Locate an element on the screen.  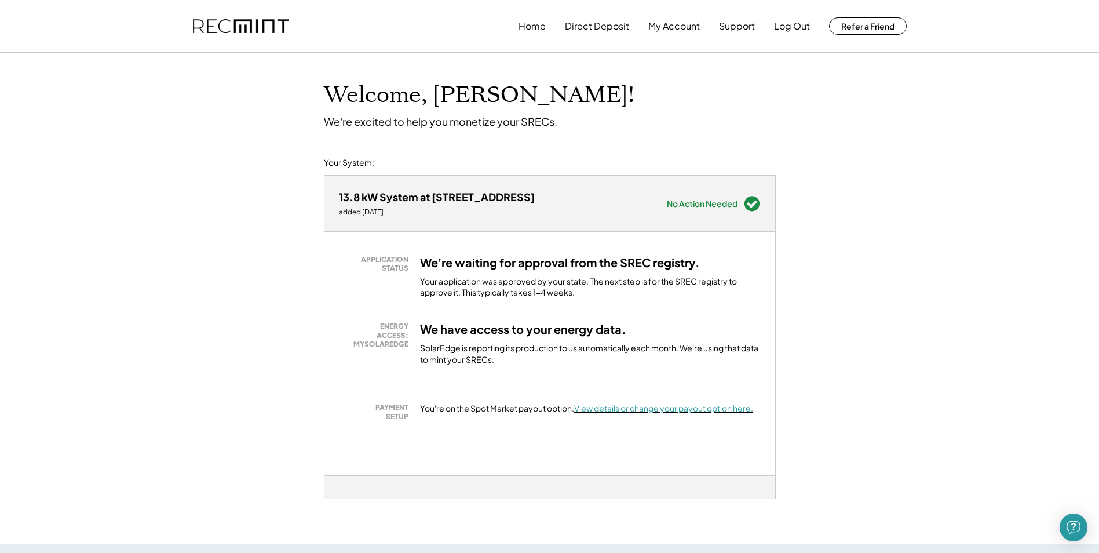
button: Refer a Friend is located at coordinates (868, 26).